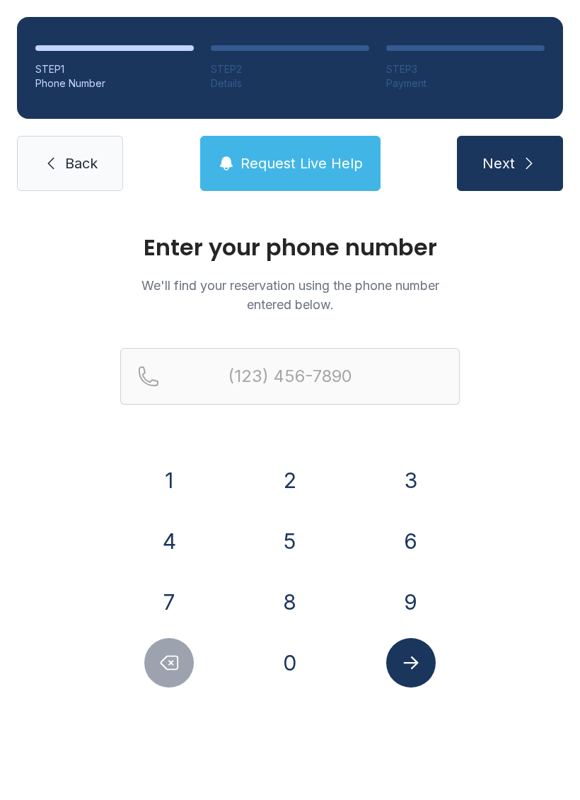 This screenshot has height=800, width=580. What do you see at coordinates (290, 83) in the screenshot?
I see `div: Details` at bounding box center [290, 83].